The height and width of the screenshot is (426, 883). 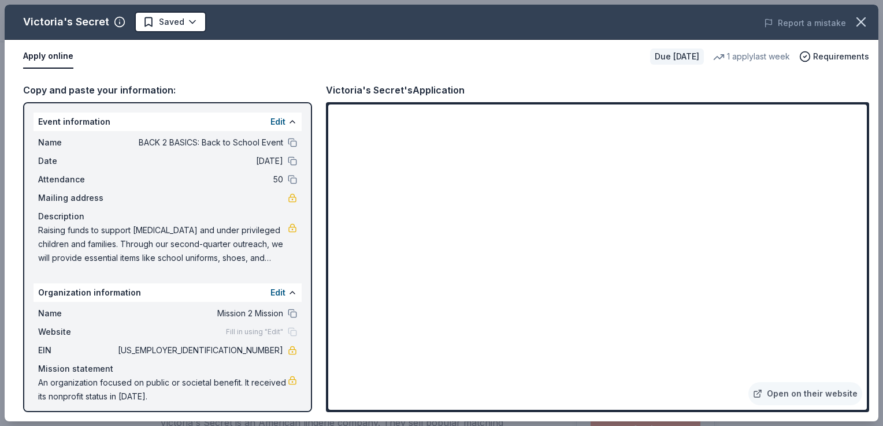 What do you see at coordinates (834, 57) in the screenshot?
I see `button: Requirements` at bounding box center [834, 57].